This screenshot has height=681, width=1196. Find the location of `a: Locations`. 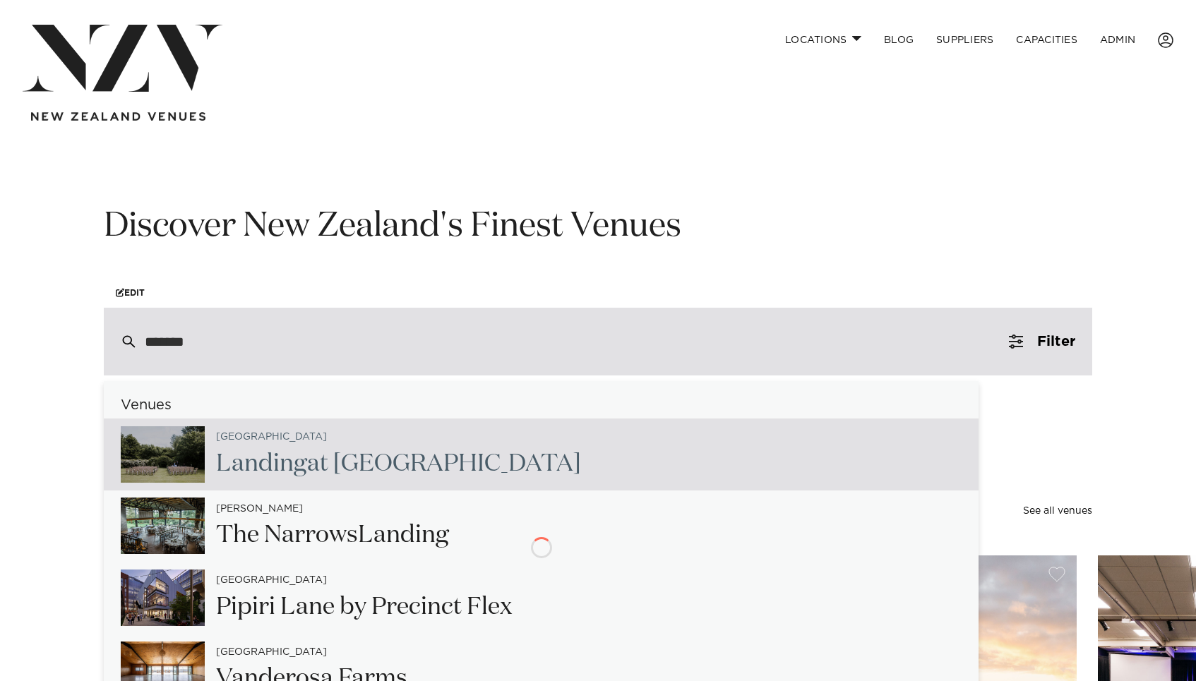

a: Locations is located at coordinates (823, 40).